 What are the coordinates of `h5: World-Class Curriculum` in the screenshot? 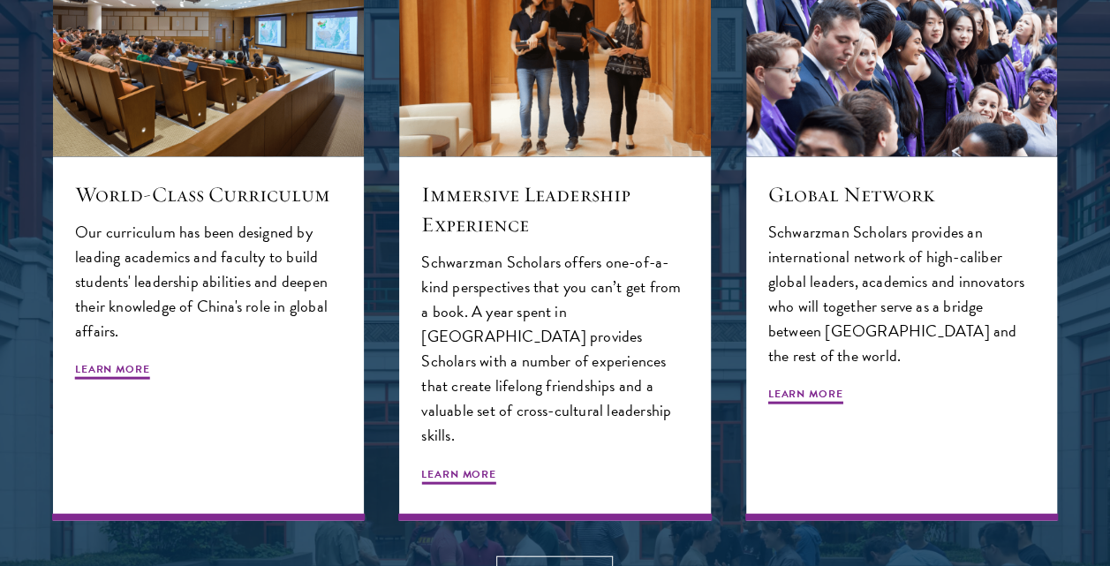 It's located at (208, 194).